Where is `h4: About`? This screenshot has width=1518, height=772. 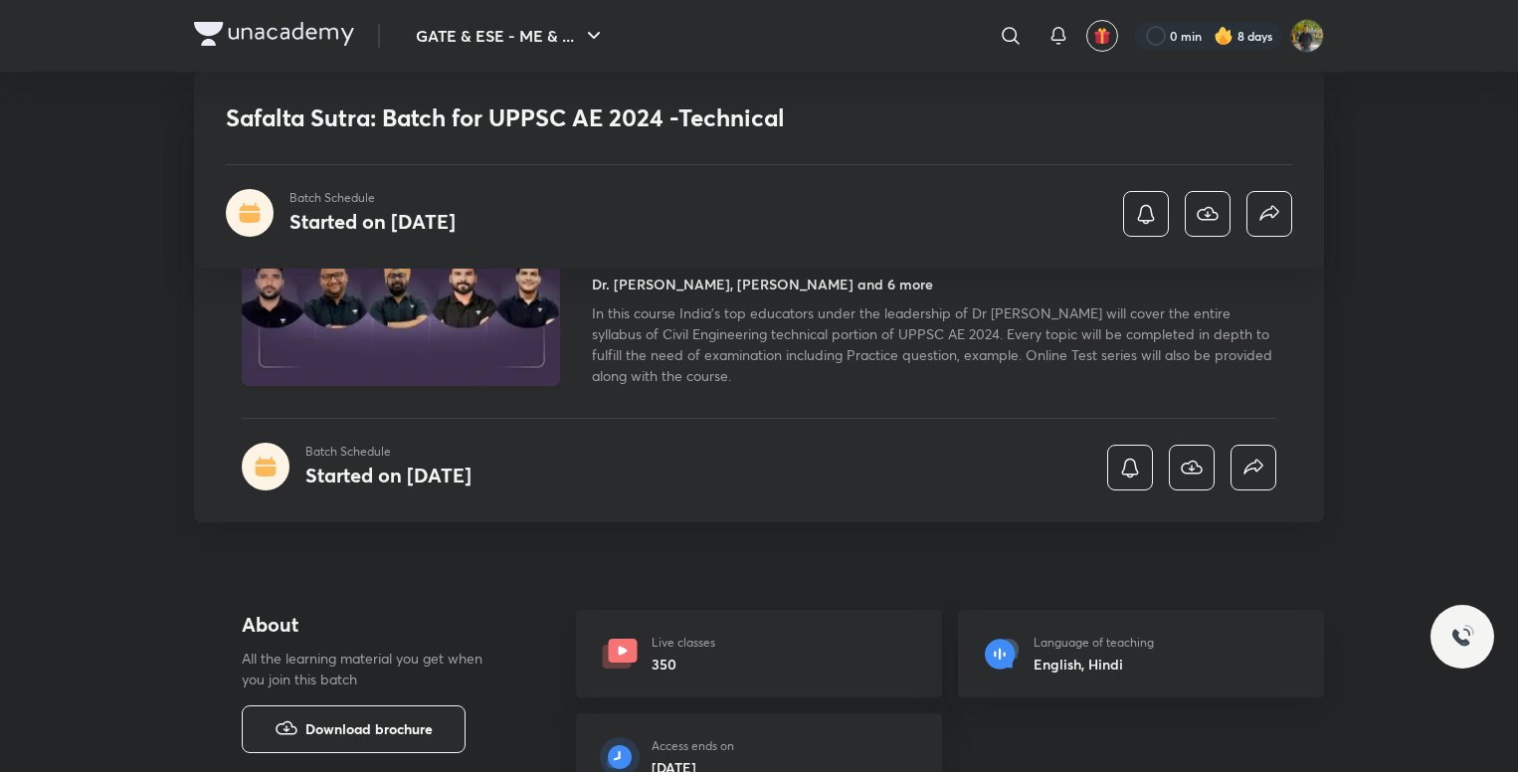
h4: About is located at coordinates (377, 625).